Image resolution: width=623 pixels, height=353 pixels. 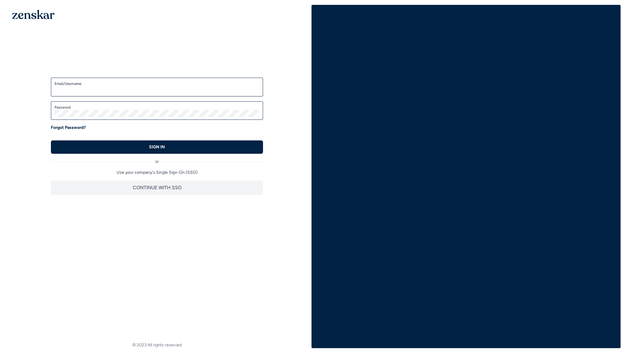 I want to click on img: 1OGAJ2xQqyY4LXKgY66KYq0eOWRCkrZdAb3gUhuVAqdWPZE9SRJmCz+oDMSn4zDLXe31Ii730ItAGKgCKgCCgCikA4Av8PJUP..., so click(x=33, y=14).